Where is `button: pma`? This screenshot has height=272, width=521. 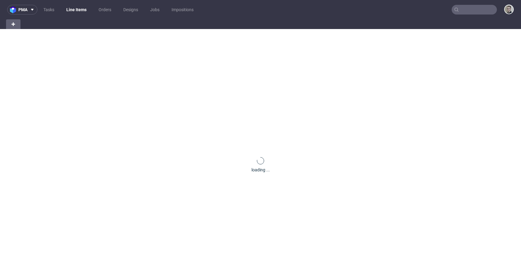 button: pma is located at coordinates (22, 10).